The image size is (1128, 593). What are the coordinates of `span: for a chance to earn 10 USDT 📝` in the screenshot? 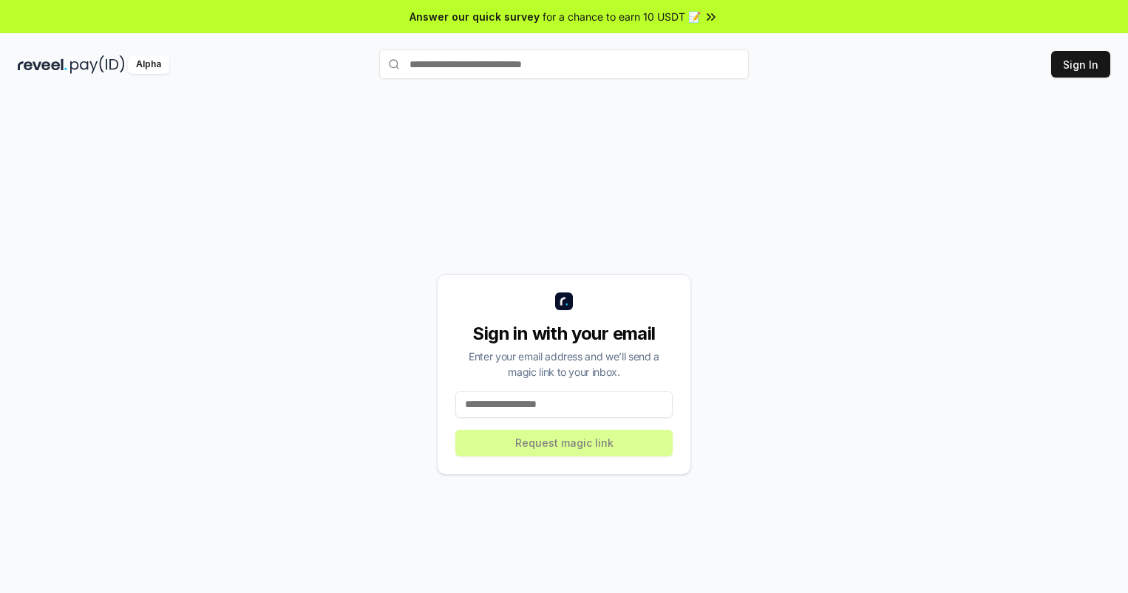 It's located at (622, 16).